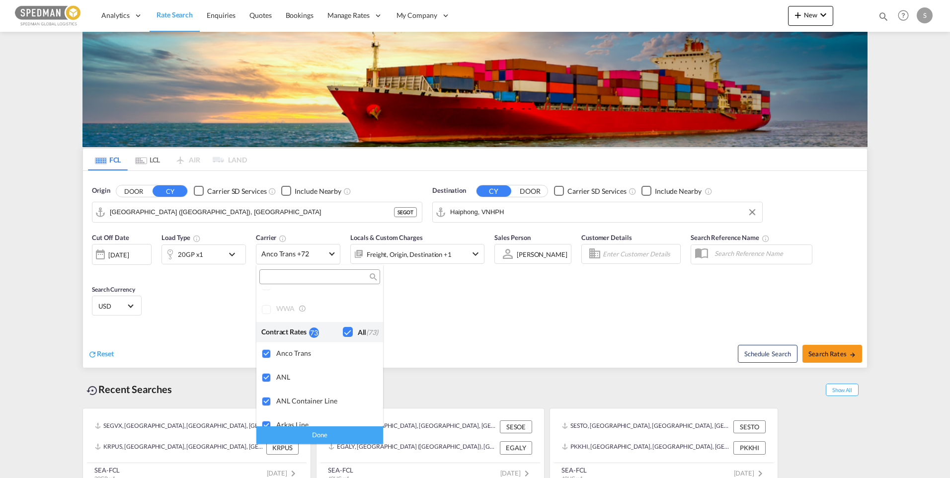  Describe the element at coordinates (325, 308) in the screenshot. I see `div: WWA` at that location.